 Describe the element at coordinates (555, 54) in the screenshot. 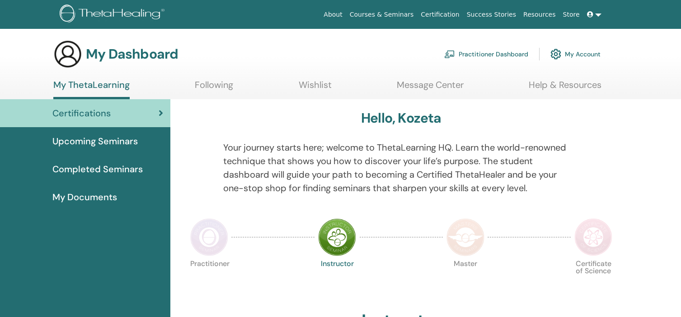

I see `img: cog.svg` at that location.